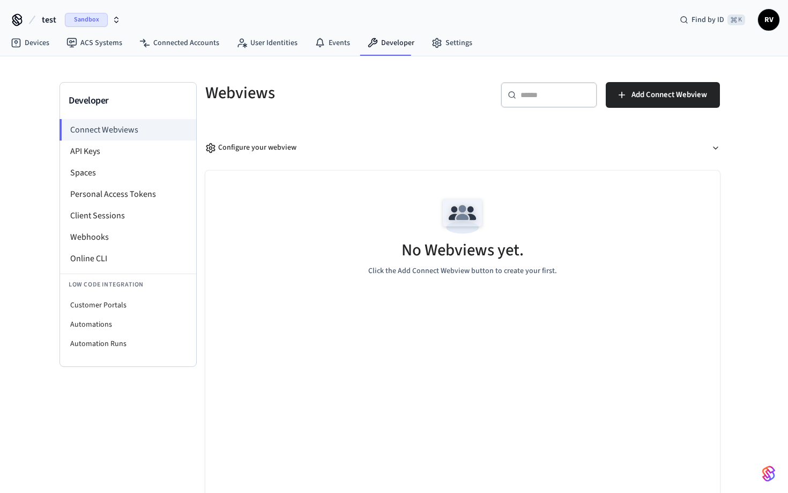  I want to click on p: Click the Add Connect Webview button to create your first., so click(463, 271).